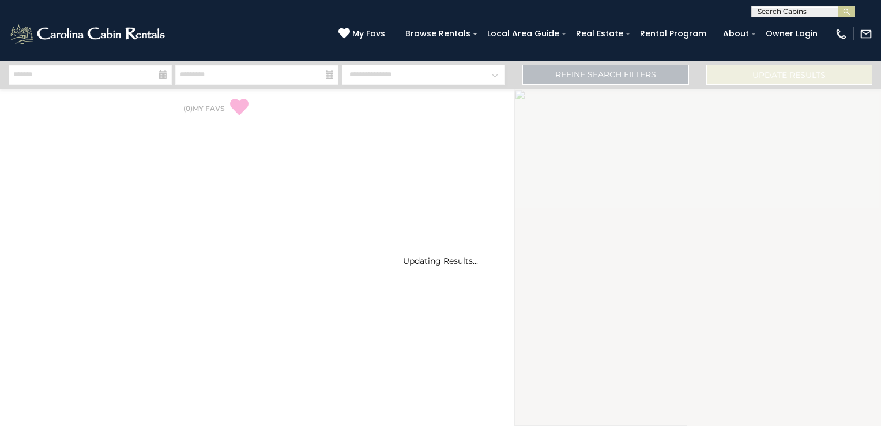 The width and height of the screenshot is (881, 426). I want to click on a: About, so click(736, 33).